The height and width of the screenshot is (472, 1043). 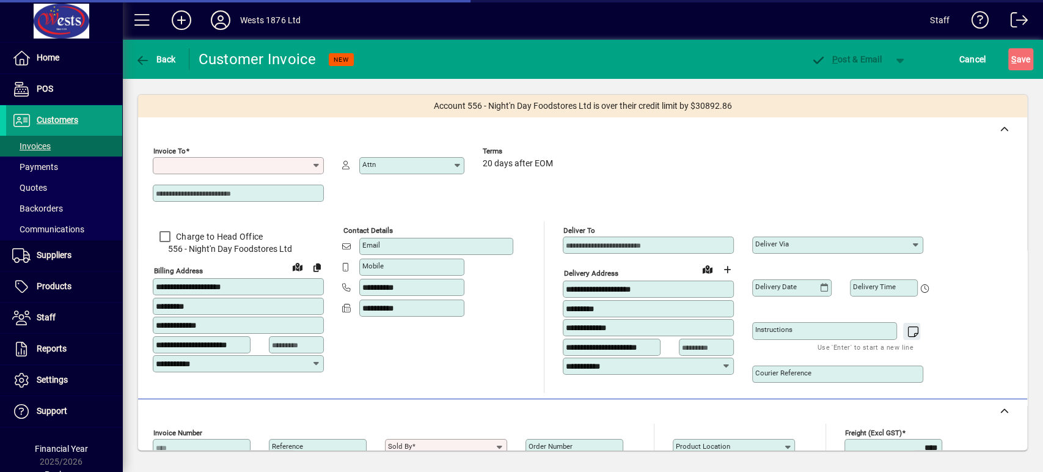 What do you see at coordinates (61, 449) in the screenshot?
I see `span: Financial Year` at bounding box center [61, 449].